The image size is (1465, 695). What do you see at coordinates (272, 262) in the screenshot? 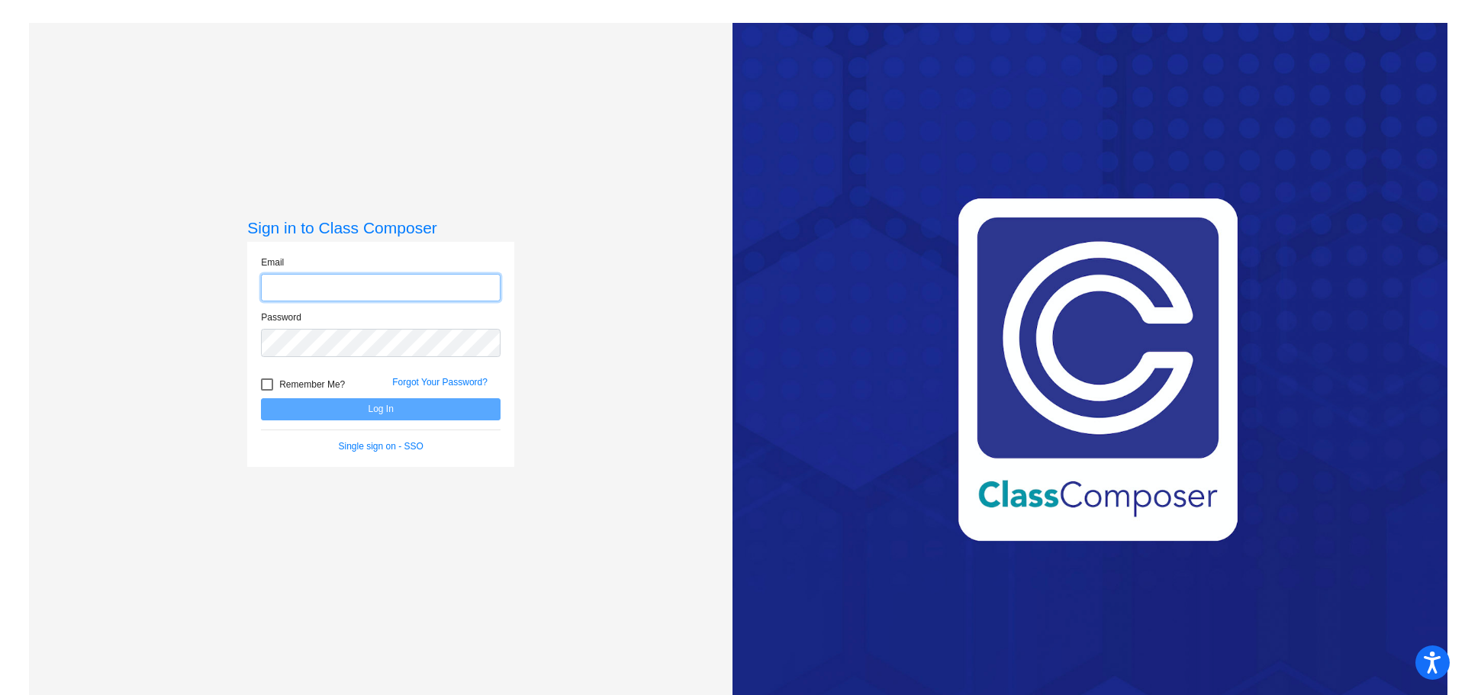
I see `label: Email` at bounding box center [272, 262].